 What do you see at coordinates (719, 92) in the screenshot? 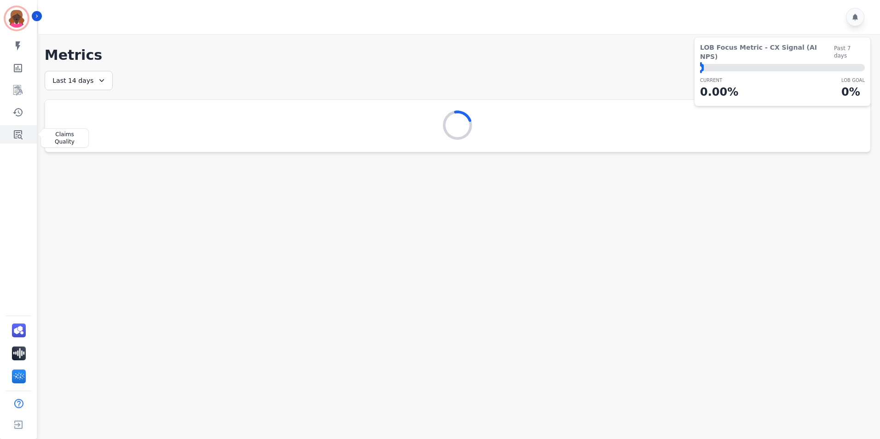
I see `p: 0.00 %` at bounding box center [719, 92].